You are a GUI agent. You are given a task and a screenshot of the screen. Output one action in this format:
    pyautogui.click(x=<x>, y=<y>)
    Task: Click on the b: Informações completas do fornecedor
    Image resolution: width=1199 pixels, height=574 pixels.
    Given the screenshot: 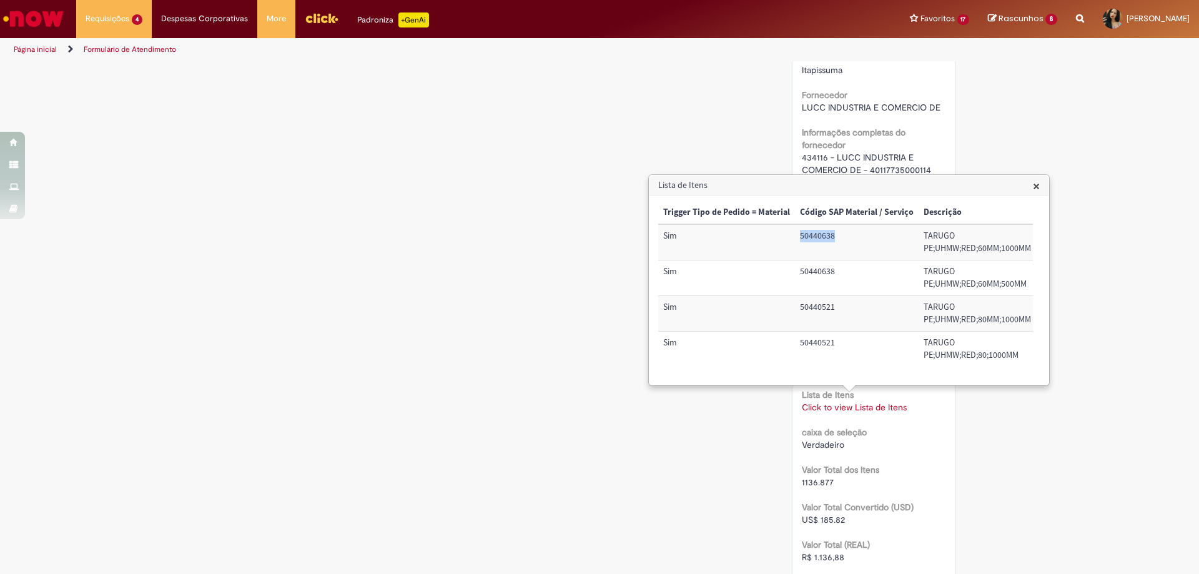 What is the action you would take?
    pyautogui.click(x=854, y=139)
    